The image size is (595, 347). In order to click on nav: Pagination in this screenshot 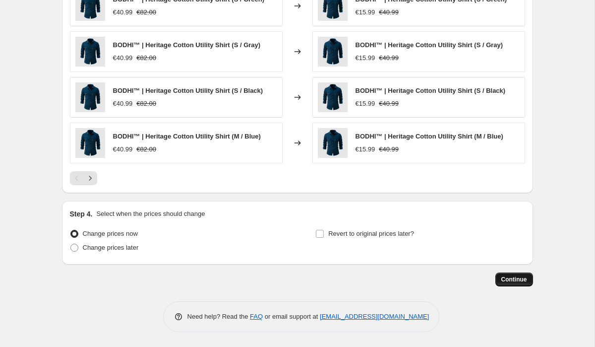, I will do `click(83, 178)`.